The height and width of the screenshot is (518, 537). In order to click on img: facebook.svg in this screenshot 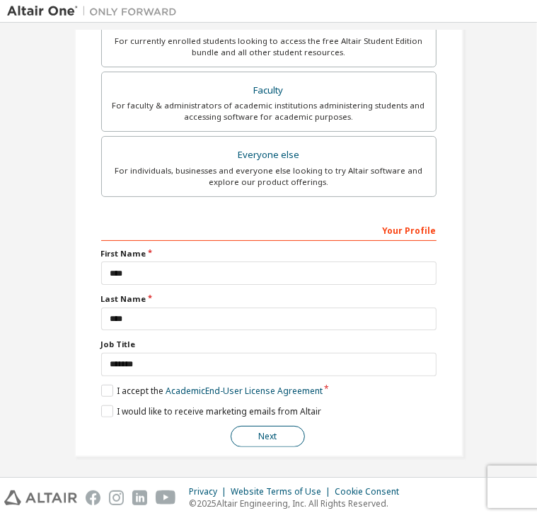, I will do `click(93, 497)`.